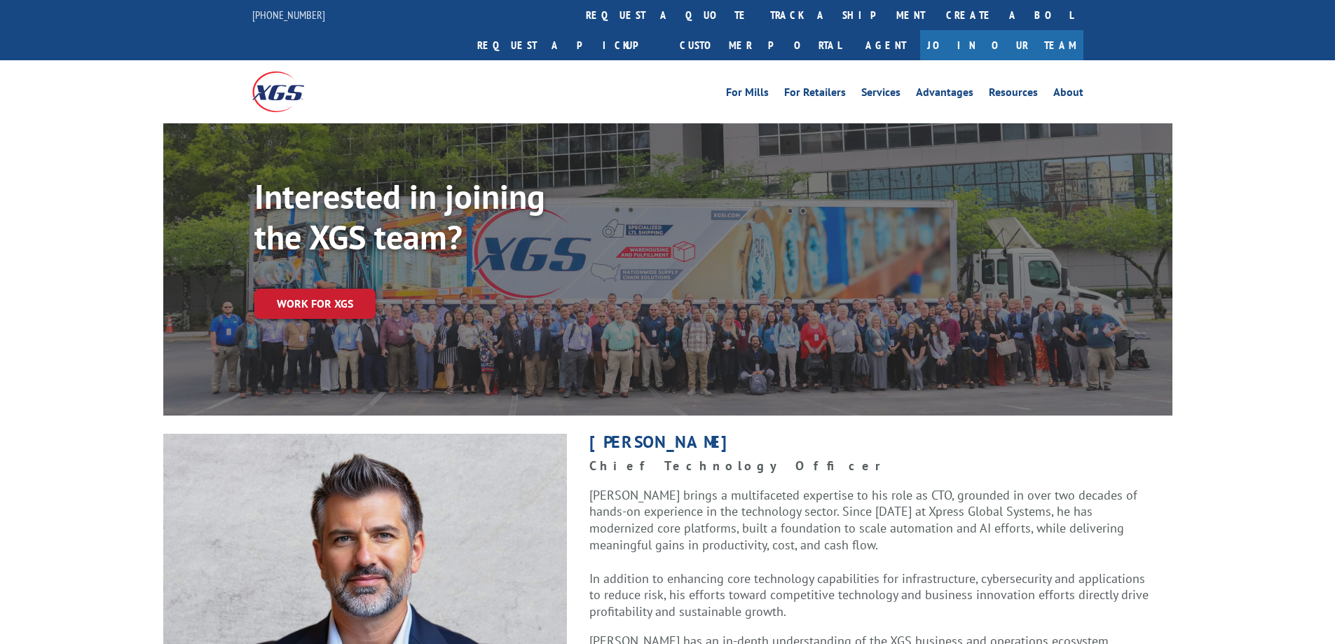  I want to click on a: Resources, so click(1013, 95).